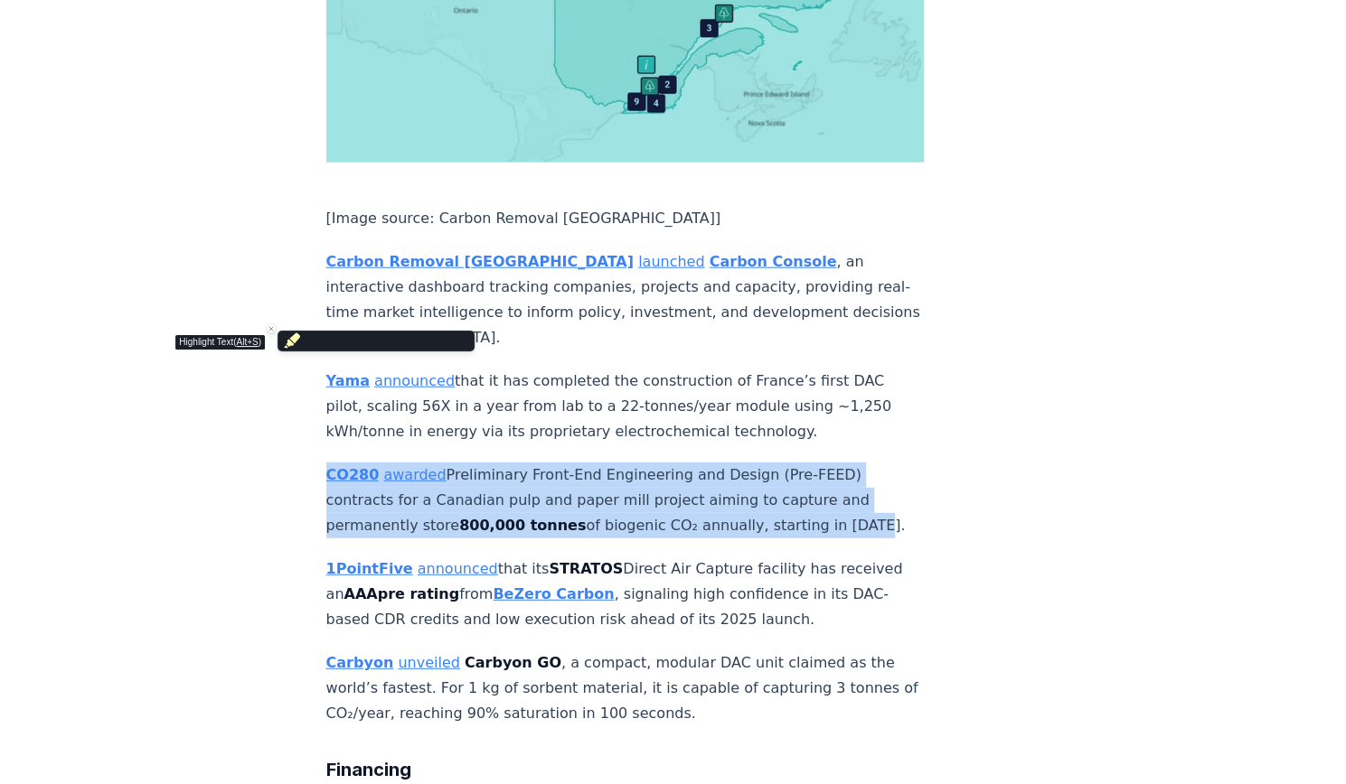 The width and height of the screenshot is (1346, 784). I want to click on a: Yama, so click(348, 380).